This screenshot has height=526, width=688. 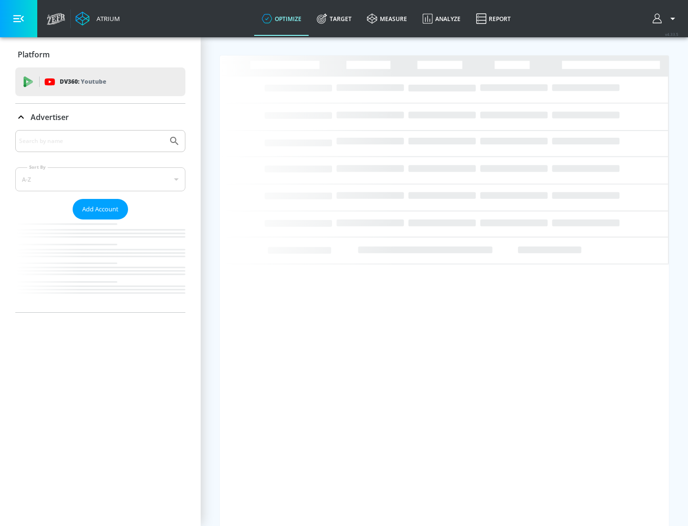 I want to click on nav: list of Advertiser, so click(x=100, y=266).